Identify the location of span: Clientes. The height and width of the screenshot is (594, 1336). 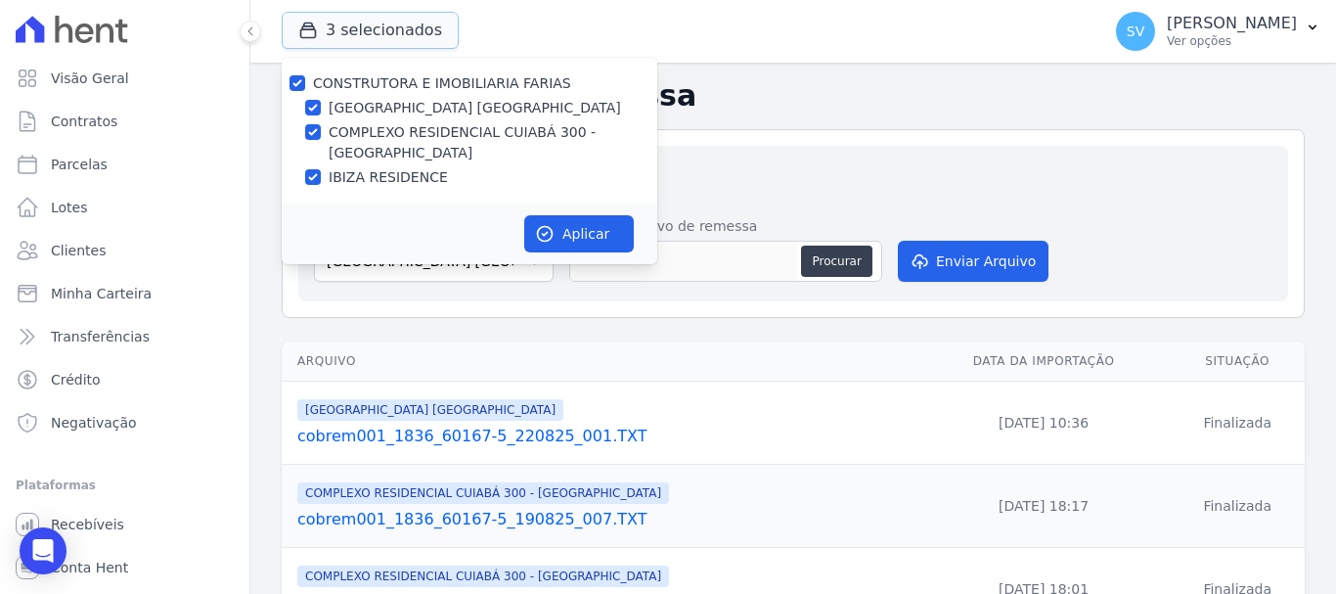
(78, 250).